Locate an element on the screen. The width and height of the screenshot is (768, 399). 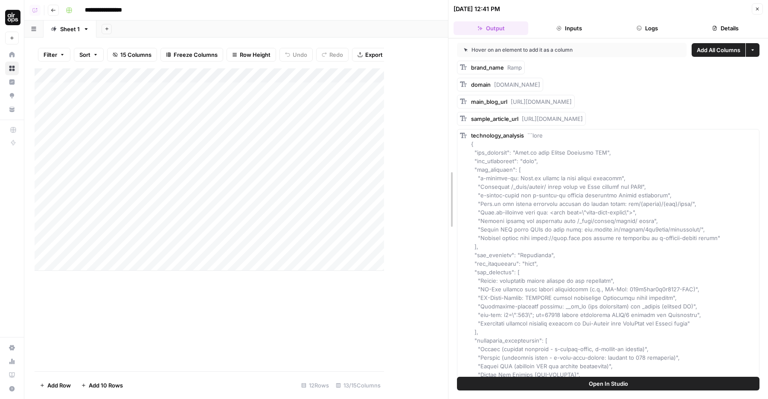
button: Add Row is located at coordinates (55, 385).